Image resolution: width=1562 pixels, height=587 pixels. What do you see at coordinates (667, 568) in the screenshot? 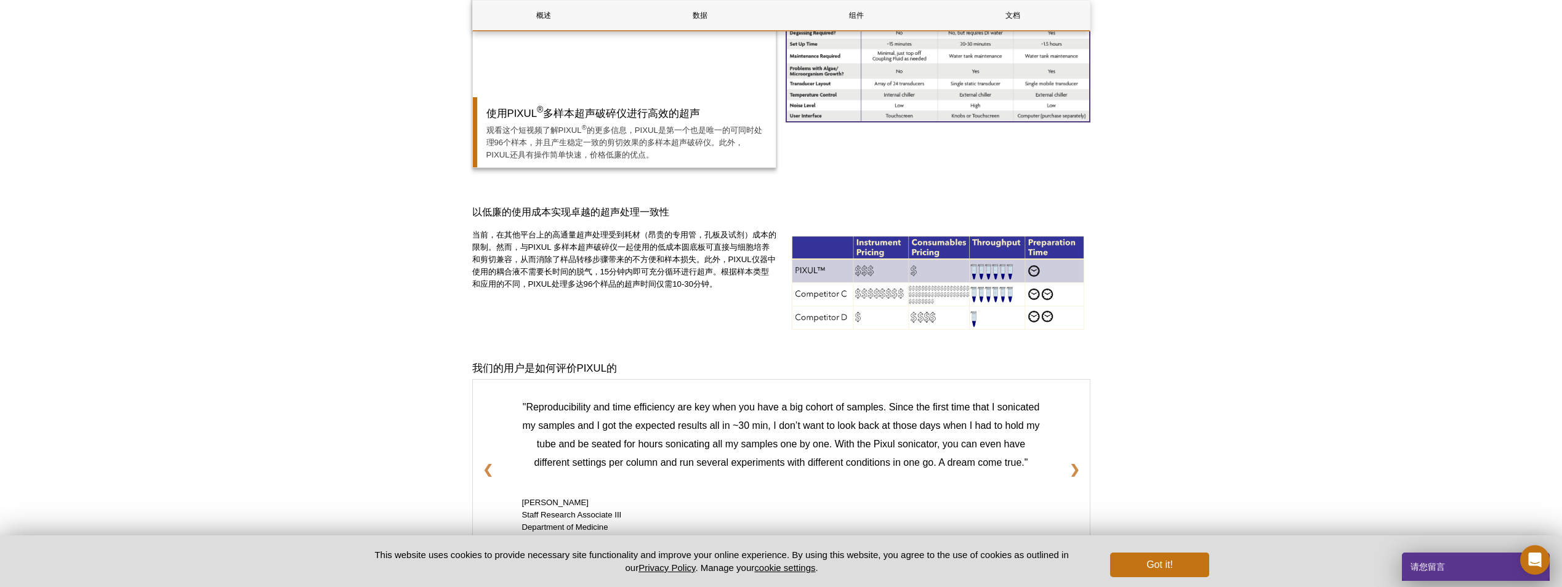
I see `a: Privacy Policy` at bounding box center [667, 568].